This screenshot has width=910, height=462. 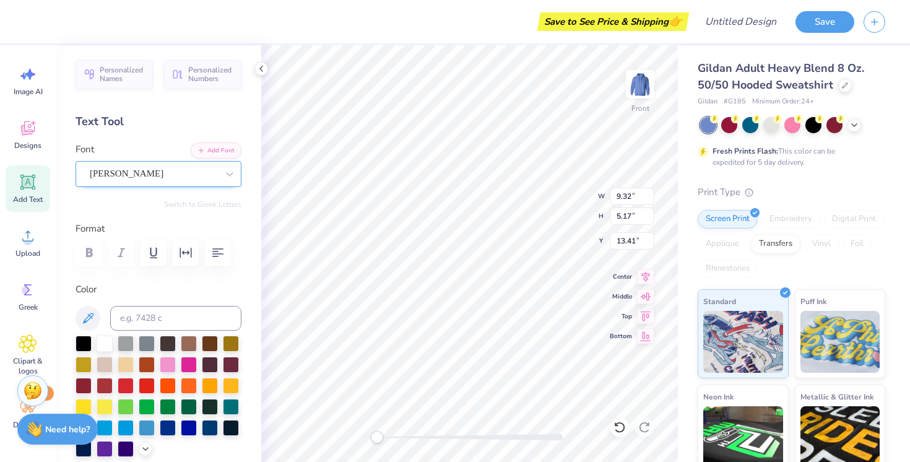 I want to click on div: Save to See Price & Shipping, so click(x=613, y=22).